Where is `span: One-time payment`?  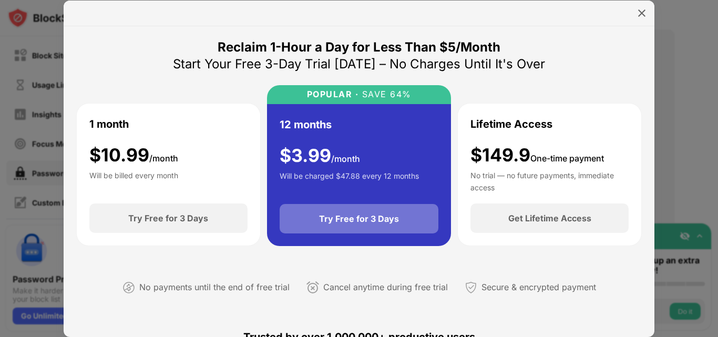
span: One-time payment is located at coordinates (567, 158).